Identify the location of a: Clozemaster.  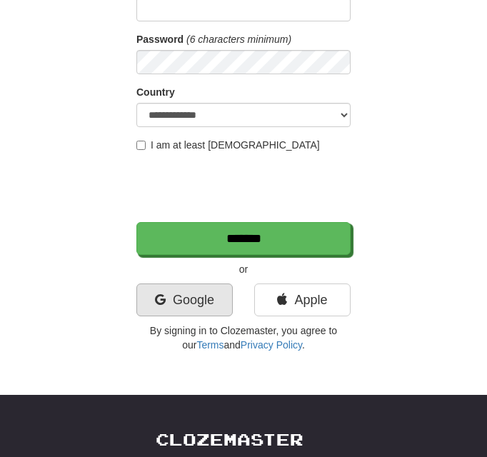
(229, 439).